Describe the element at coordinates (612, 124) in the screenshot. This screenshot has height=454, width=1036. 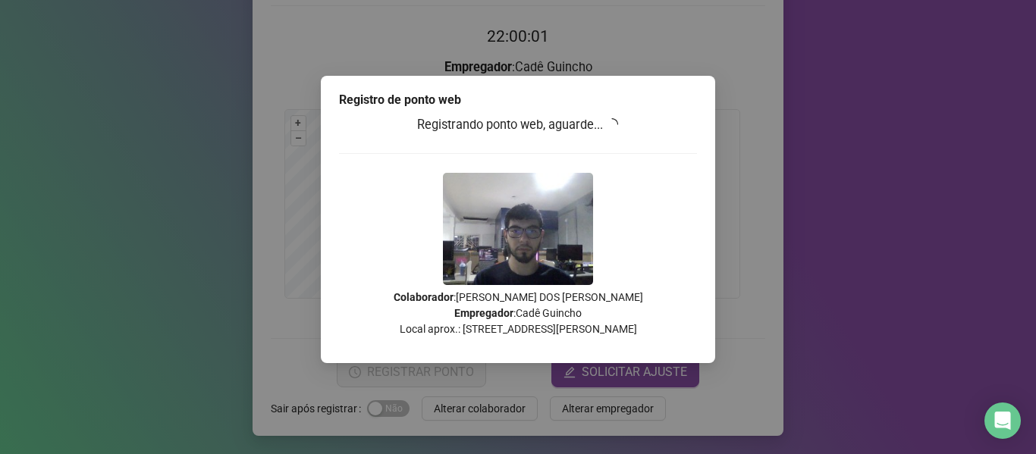
I see `span: loading` at that location.